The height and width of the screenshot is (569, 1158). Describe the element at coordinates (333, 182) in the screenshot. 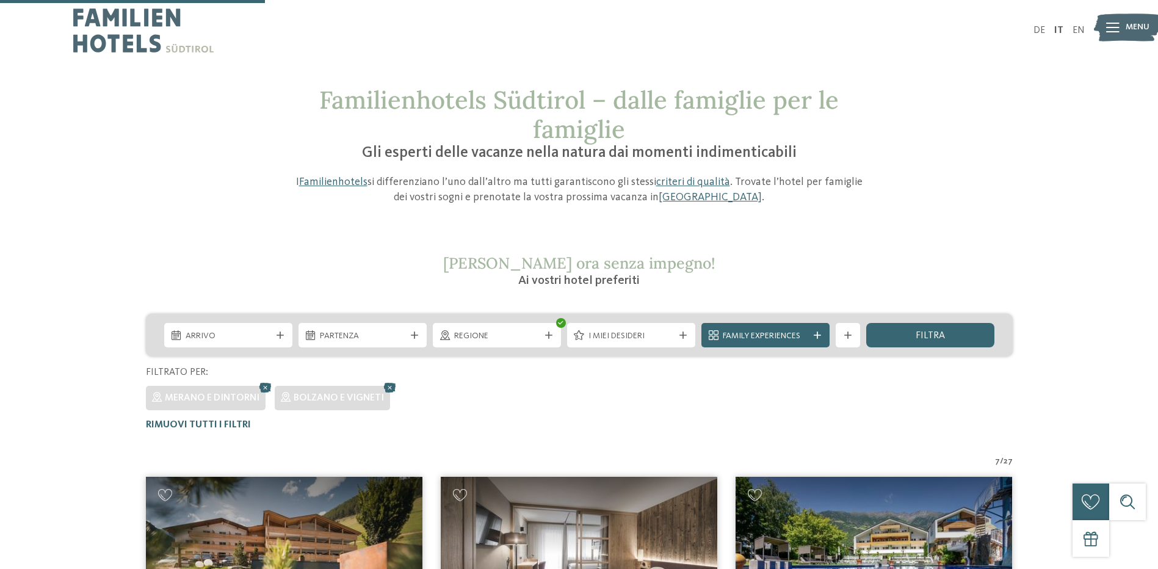

I see `a: Familienhotels` at that location.